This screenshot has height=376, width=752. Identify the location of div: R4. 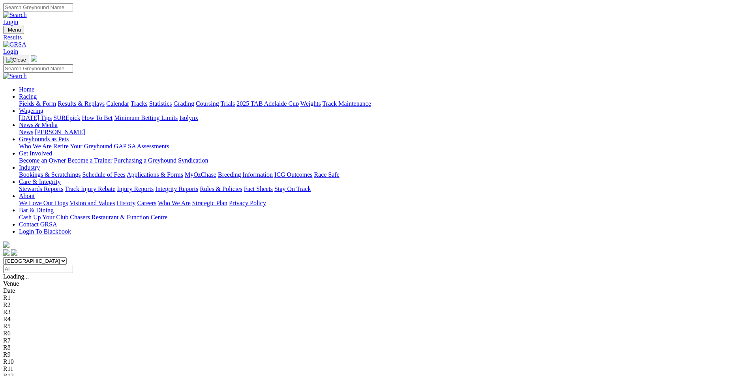
(376, 319).